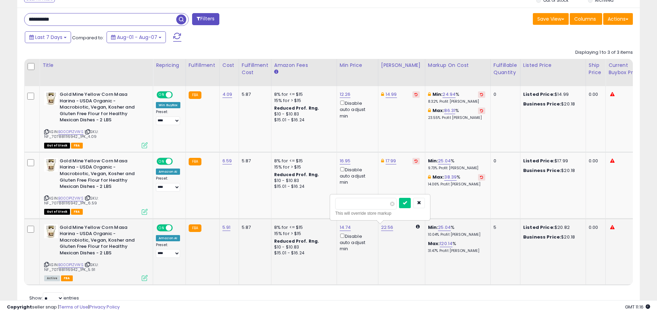  I want to click on a: 14.99, so click(391, 94).